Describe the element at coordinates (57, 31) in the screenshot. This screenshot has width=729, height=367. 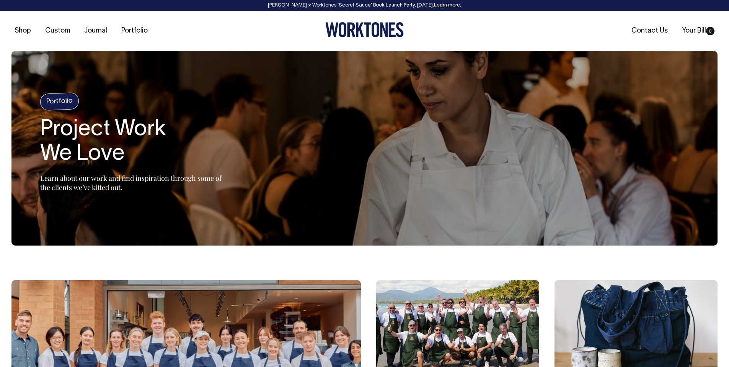
I see `a: Custom` at that location.